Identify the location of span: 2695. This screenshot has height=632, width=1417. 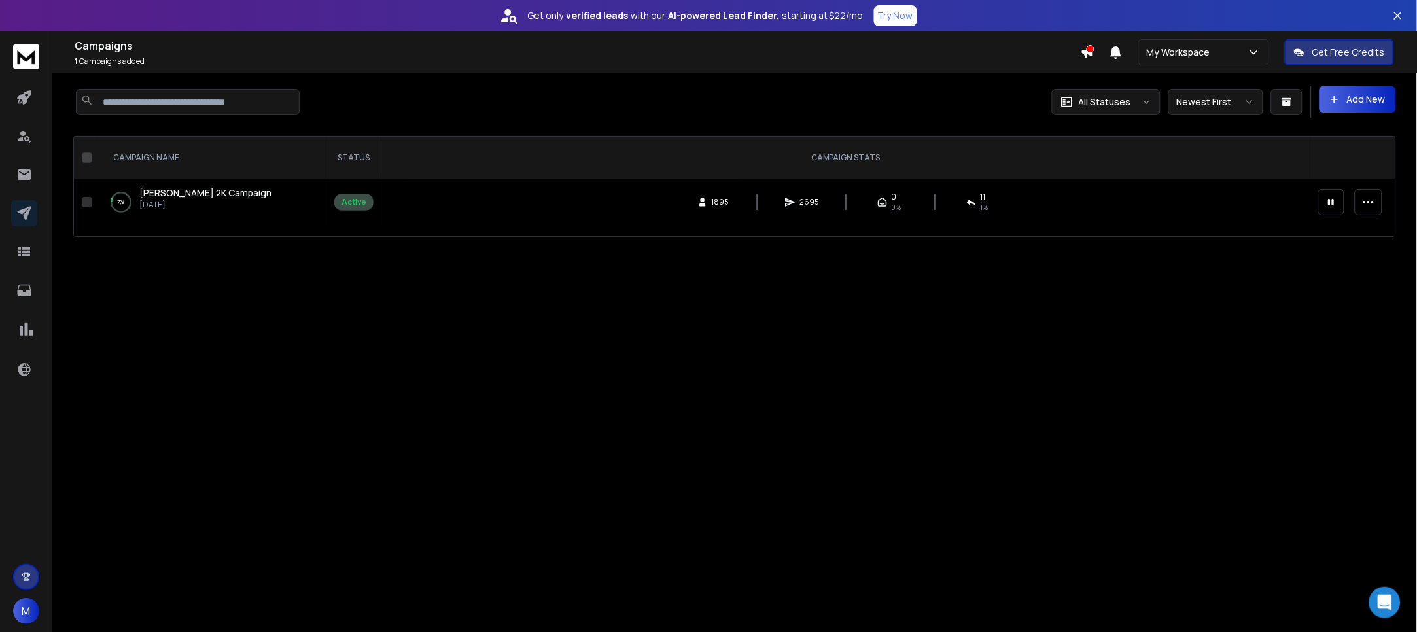
(809, 202).